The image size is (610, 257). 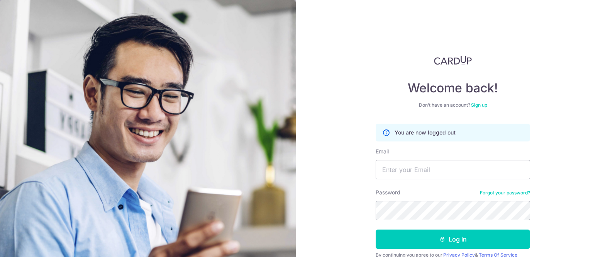 I want to click on input: Enter your Email, so click(x=453, y=169).